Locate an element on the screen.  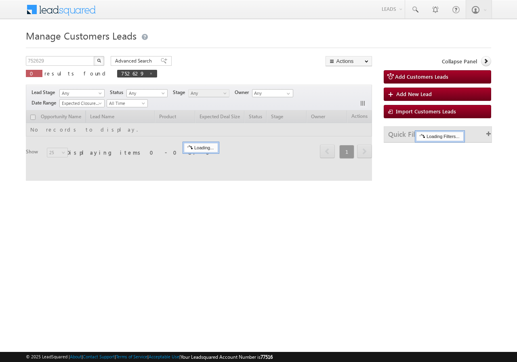
span: Add Customers Leads is located at coordinates (421, 76).